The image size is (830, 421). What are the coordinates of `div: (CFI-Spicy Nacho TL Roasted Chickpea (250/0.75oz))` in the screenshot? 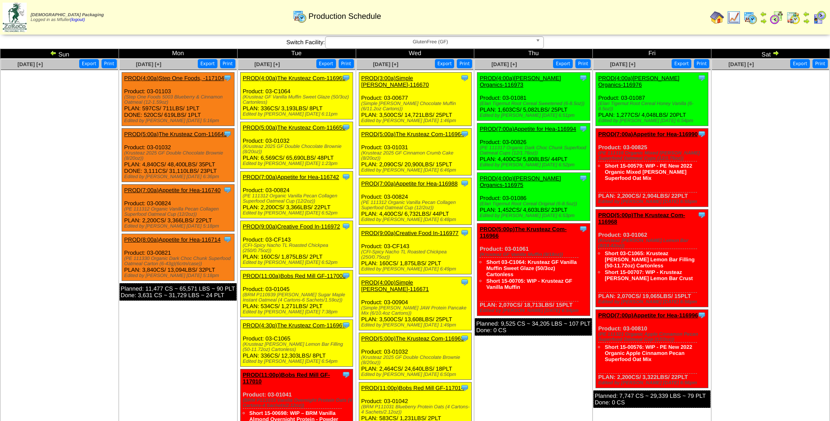 It's located at (416, 255).